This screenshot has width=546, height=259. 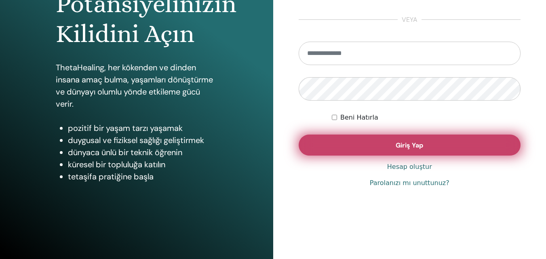 What do you see at coordinates (409, 183) in the screenshot?
I see `a: Parolanızı mı unuttunuz?` at bounding box center [409, 183].